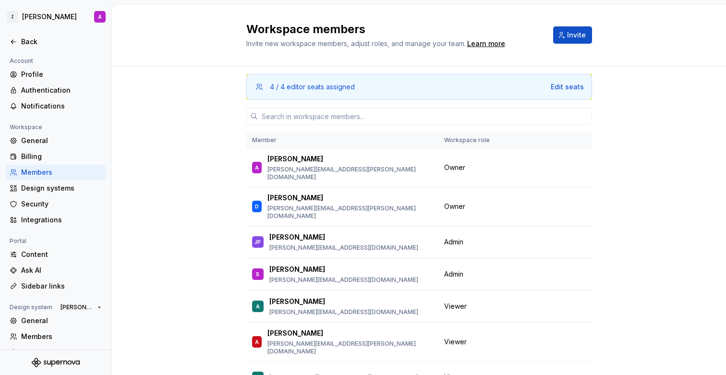 Image resolution: width=726 pixels, height=375 pixels. What do you see at coordinates (56, 353) in the screenshot?
I see `a: Versions` at bounding box center [56, 353].